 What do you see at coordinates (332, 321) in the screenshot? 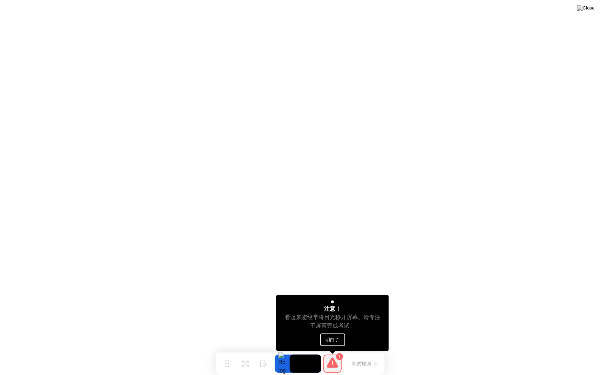
I see `div: 看起来您经常将目光移开屏幕。请专注于屏幕完成考试。` at bounding box center [332, 321].